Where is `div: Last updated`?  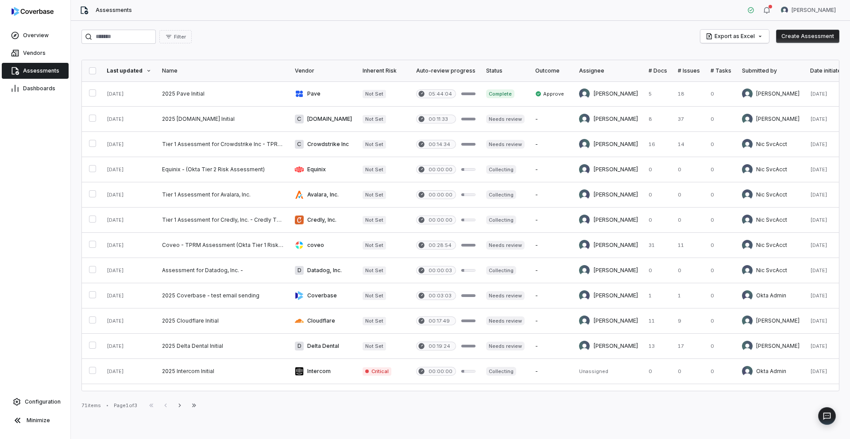
div: Last updated is located at coordinates (129, 71).